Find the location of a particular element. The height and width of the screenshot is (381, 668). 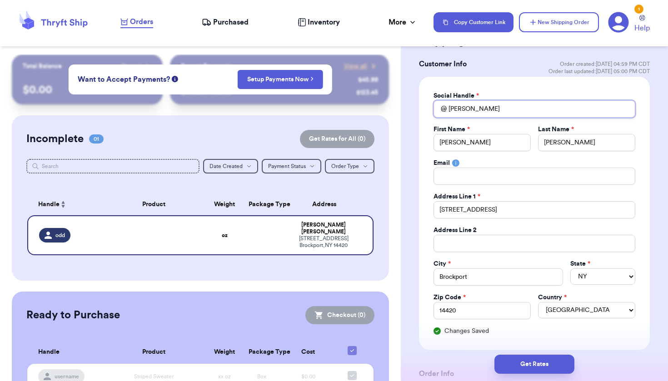

span: Box is located at coordinates (262, 377).